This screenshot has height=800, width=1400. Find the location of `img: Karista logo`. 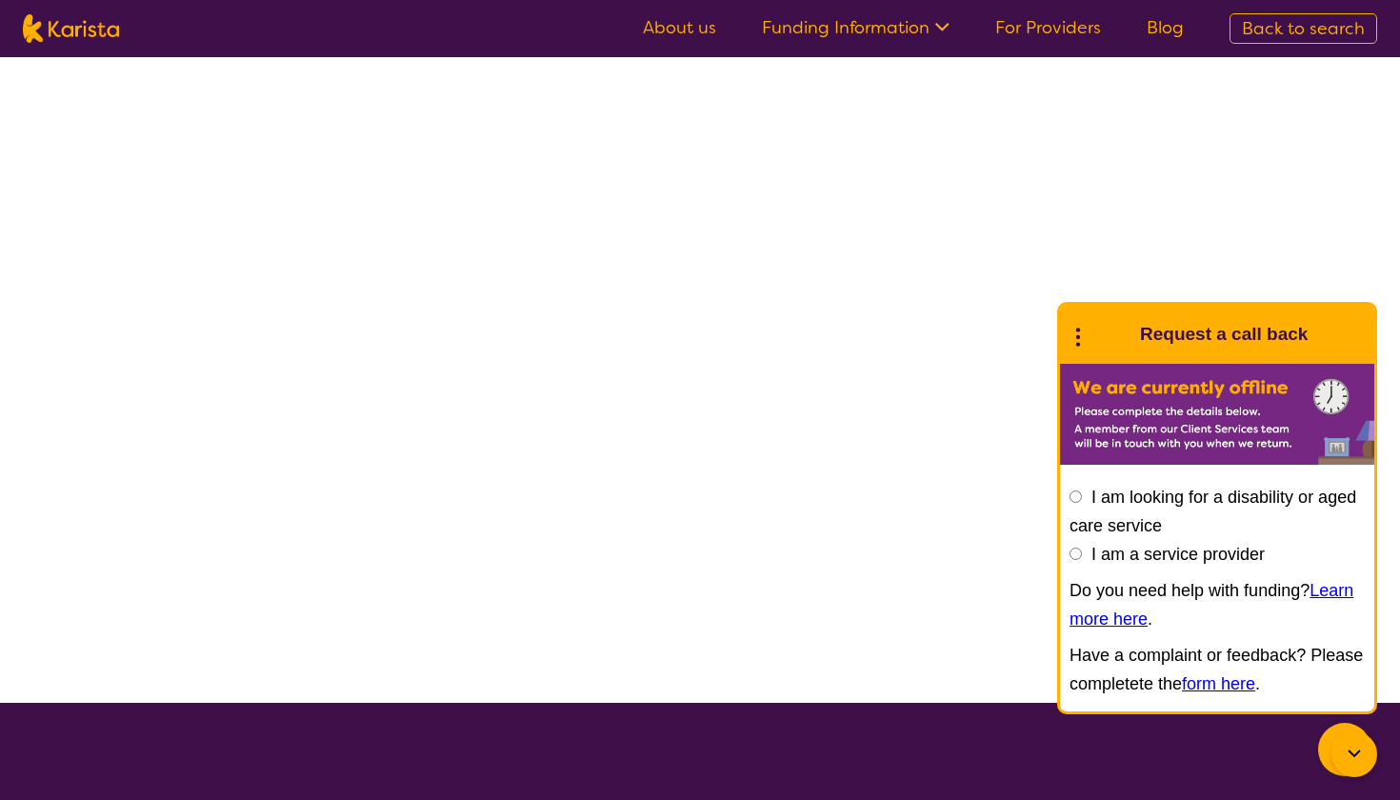

img: Karista logo is located at coordinates (70, 29).